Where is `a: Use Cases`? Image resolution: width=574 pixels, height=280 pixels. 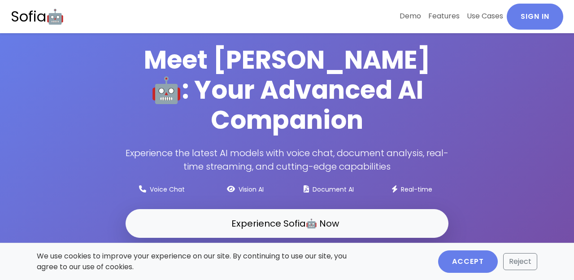 a: Use Cases is located at coordinates (484, 16).